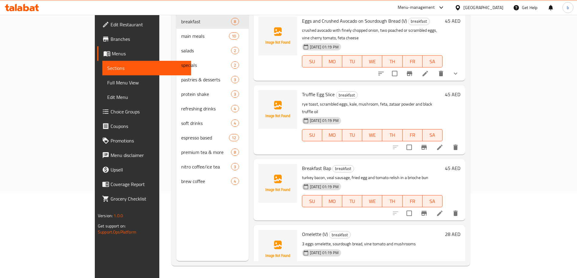 This screenshot has width=577, height=278. Describe the element at coordinates (340, 235) in the screenshot. I see `div: breakfast` at that location.